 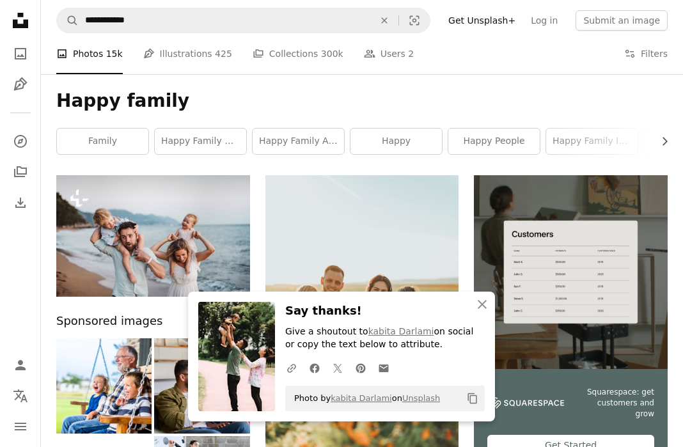 What do you see at coordinates (473, 399) in the screenshot?
I see `button: Copy to clipboard` at bounding box center [473, 399].